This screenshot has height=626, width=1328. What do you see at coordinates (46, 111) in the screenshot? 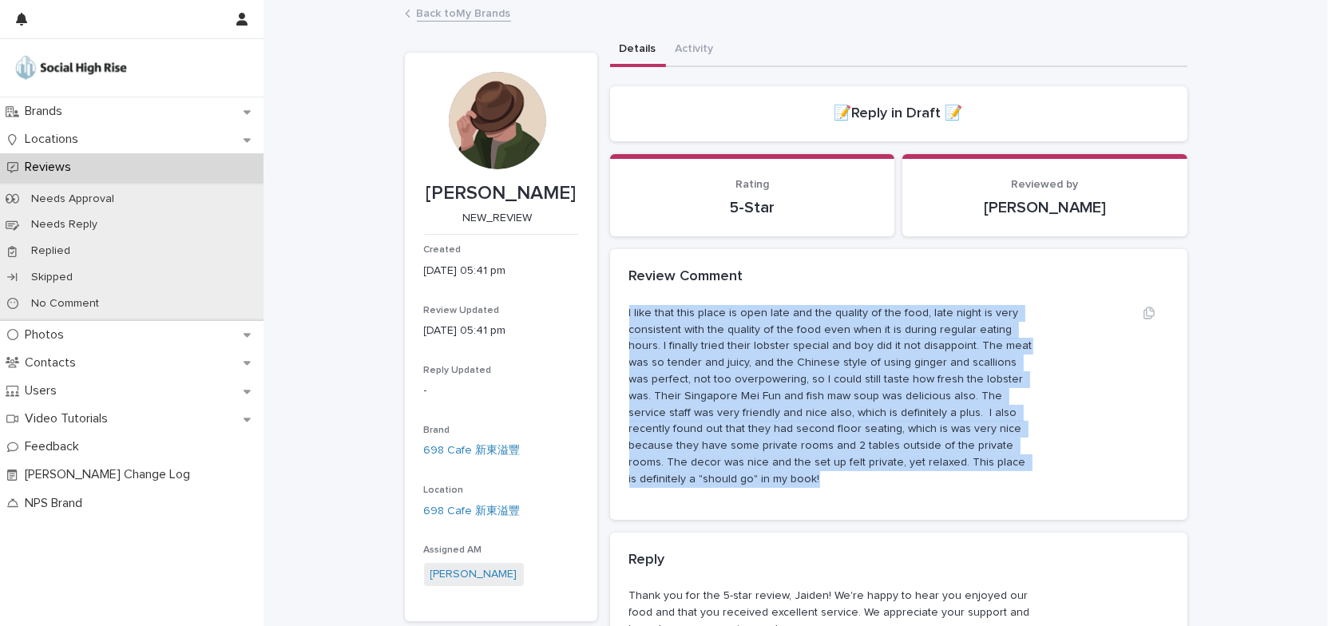
I see `p: Brands` at bounding box center [46, 111].